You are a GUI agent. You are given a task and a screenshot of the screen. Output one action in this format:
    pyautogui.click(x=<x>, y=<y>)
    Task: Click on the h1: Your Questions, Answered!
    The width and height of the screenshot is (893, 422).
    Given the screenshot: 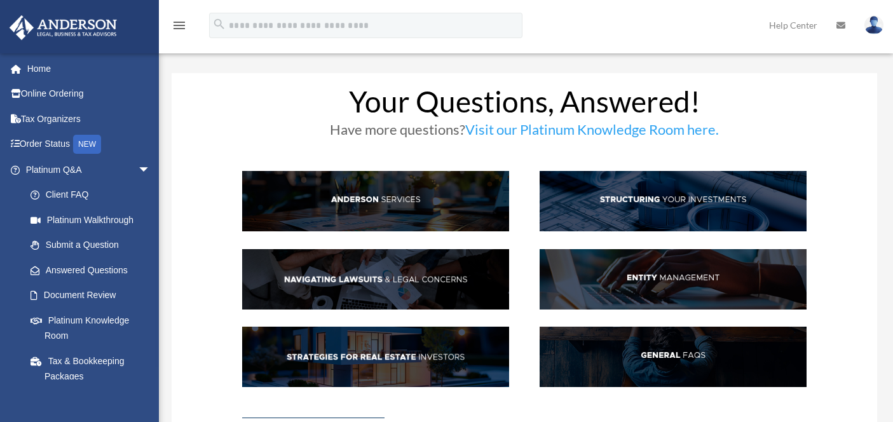 What is the action you would take?
    pyautogui.click(x=524, y=105)
    